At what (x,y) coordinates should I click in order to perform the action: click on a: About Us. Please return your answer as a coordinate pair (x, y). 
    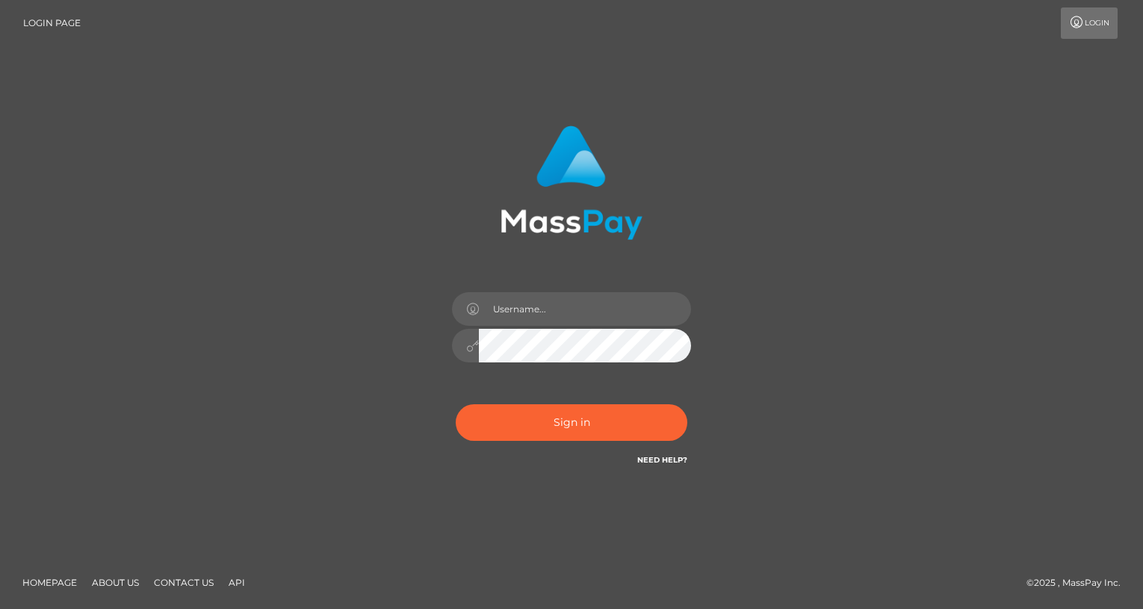
    Looking at the image, I should click on (115, 582).